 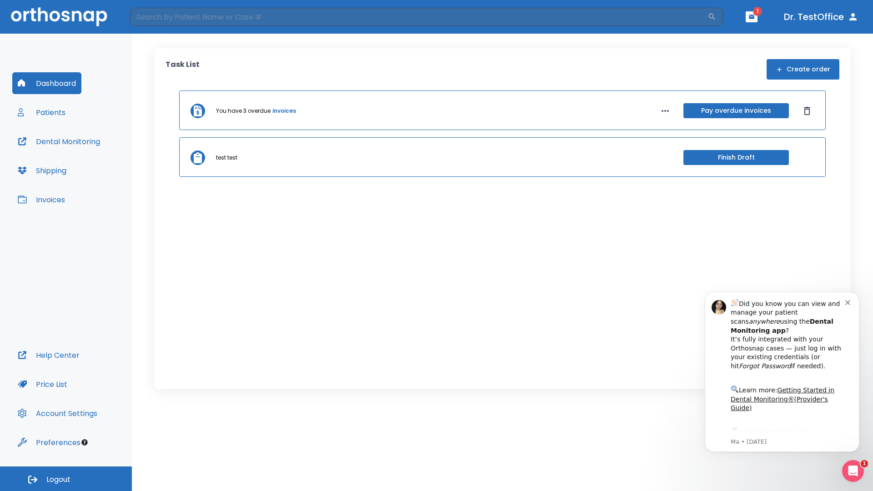 What do you see at coordinates (97, 86) in the screenshot?
I see `div: Message content` at bounding box center [97, 86].